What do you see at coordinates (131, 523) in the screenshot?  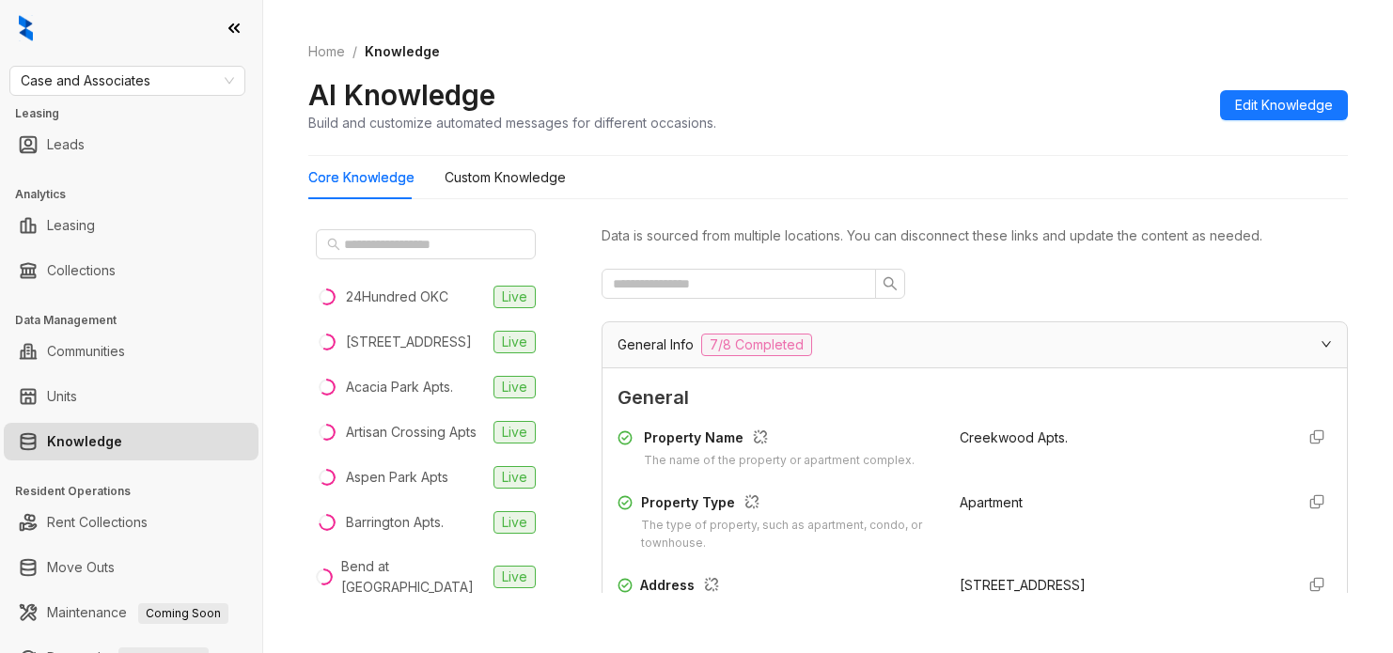 I see `li: Rent Collections` at bounding box center [131, 523].